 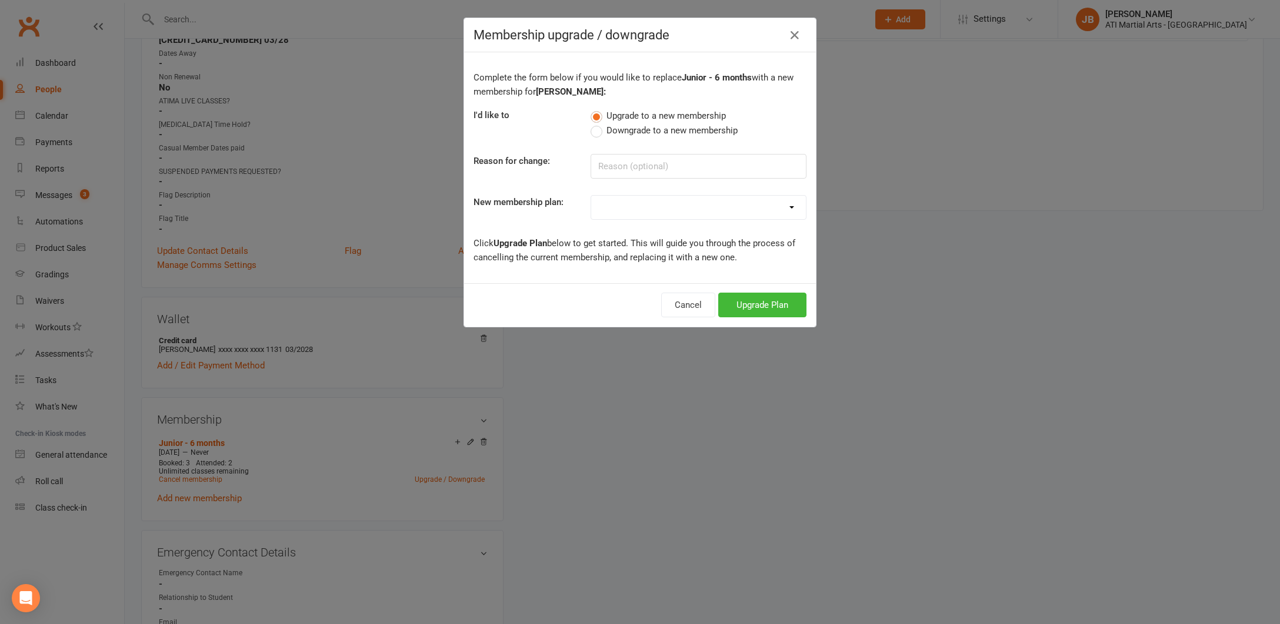 What do you see at coordinates (640, 35) in the screenshot?
I see `h4: Membership upgrade / downgrade` at bounding box center [640, 35].